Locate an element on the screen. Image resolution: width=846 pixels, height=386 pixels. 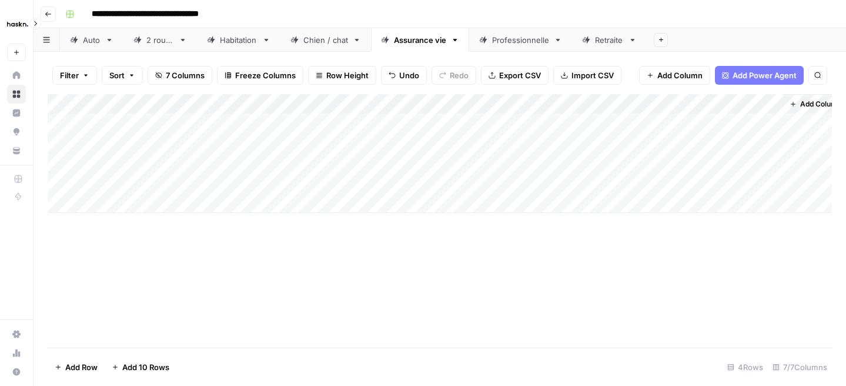
a: Chien / chat is located at coordinates (326, 40).